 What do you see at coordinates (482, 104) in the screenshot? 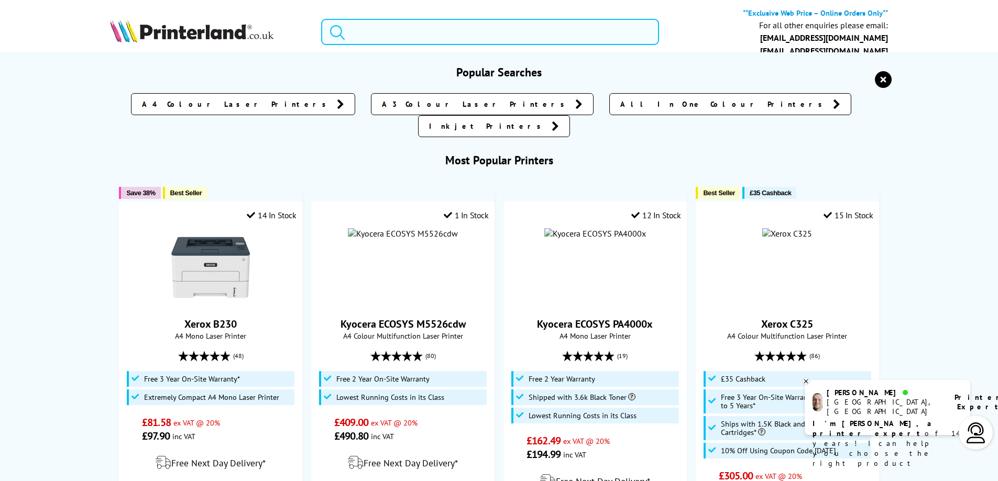
I see `a: A3 Colour Laser Printers` at bounding box center [482, 104].